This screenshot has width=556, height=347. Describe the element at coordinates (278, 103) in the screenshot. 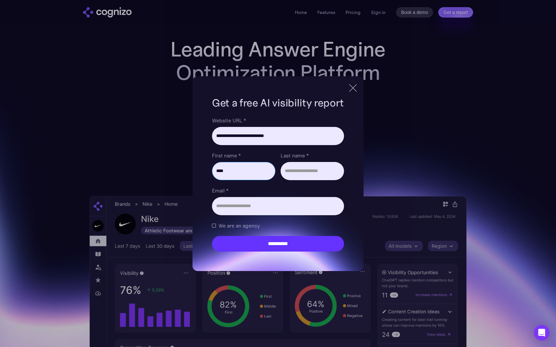

I see `h1: Get a free AI visibility report` at that location.